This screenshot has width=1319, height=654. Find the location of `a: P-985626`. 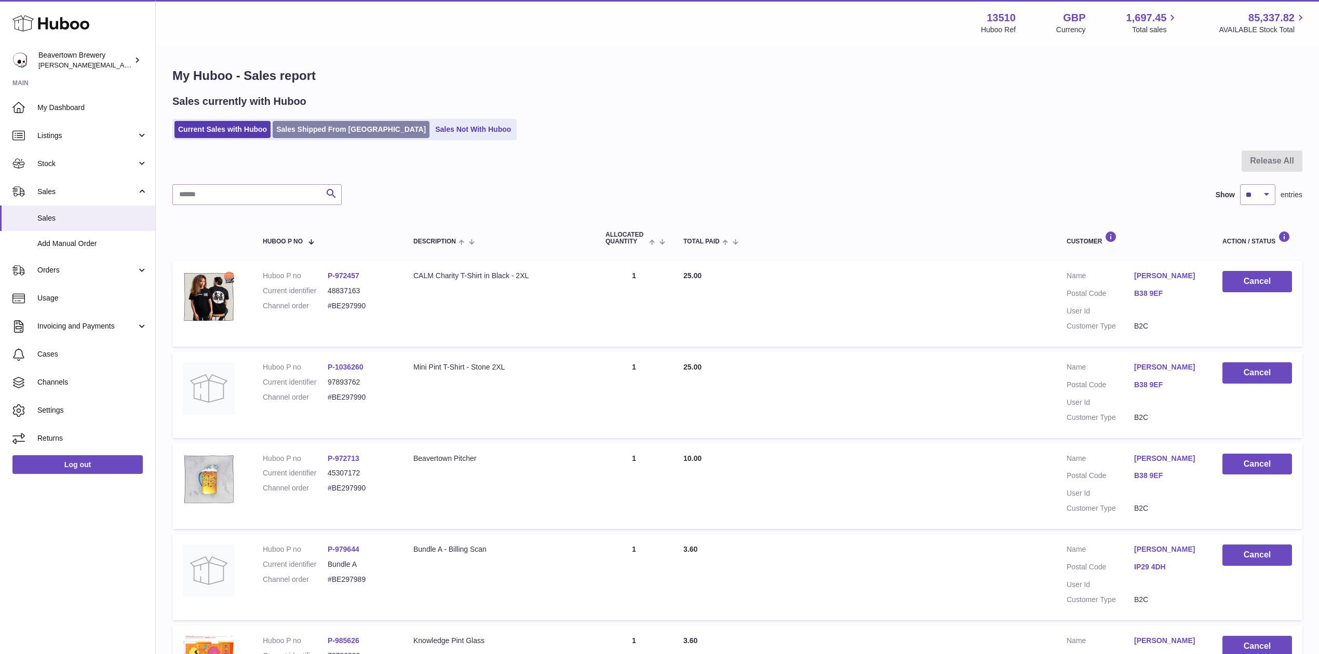

a: P-985626 is located at coordinates (343, 641).